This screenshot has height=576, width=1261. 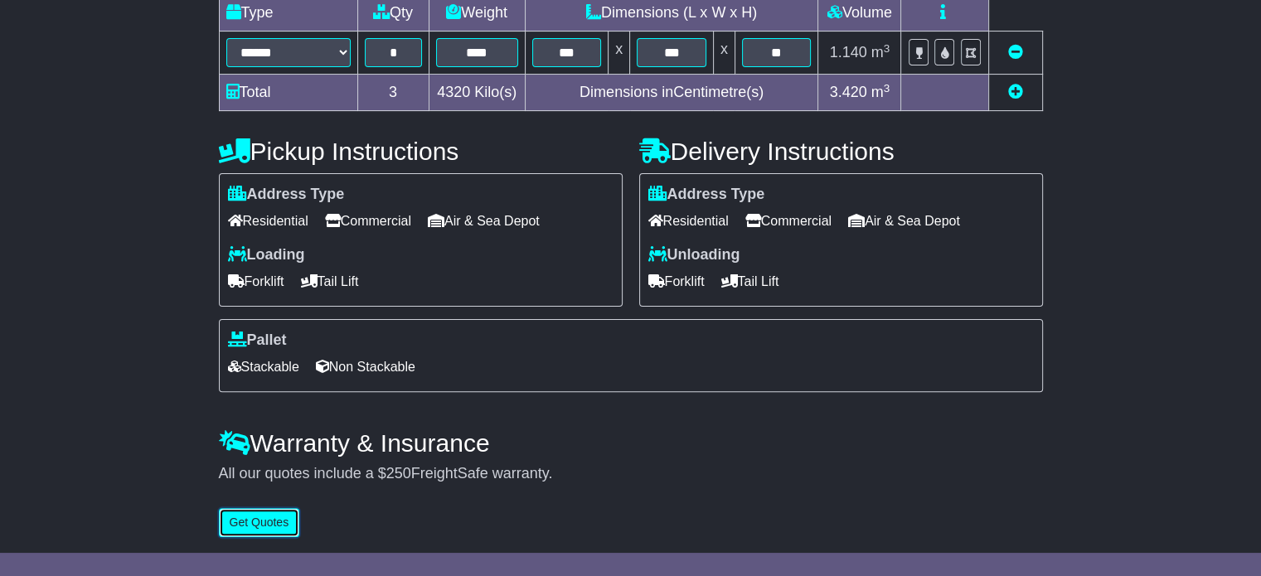 I want to click on div: All our quotes include a $ FreightSafe warranty., so click(x=631, y=474).